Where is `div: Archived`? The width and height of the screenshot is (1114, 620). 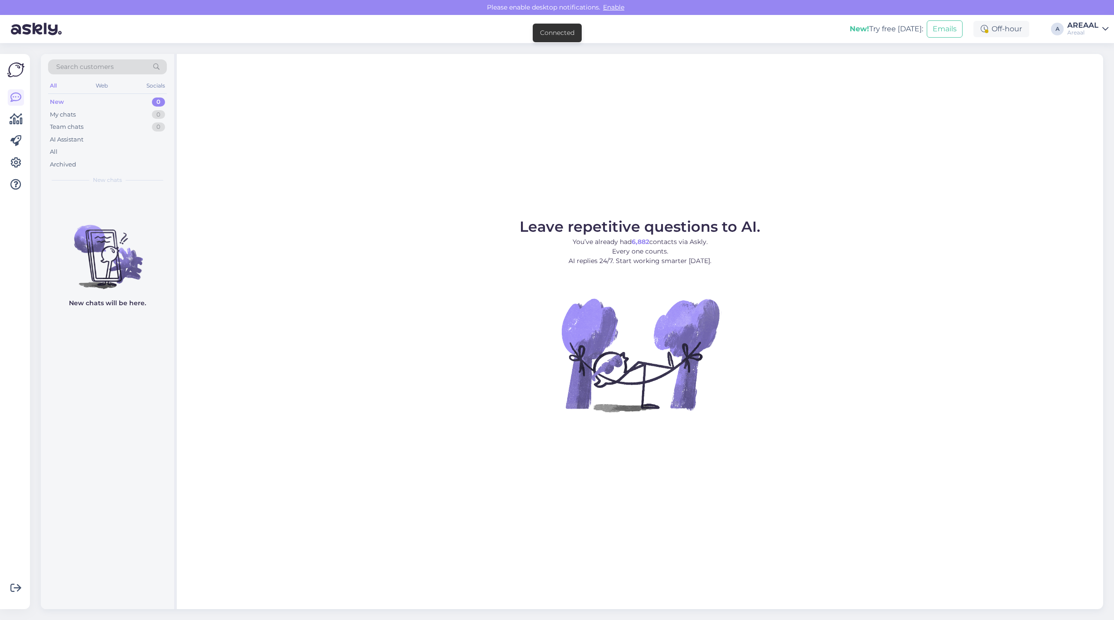
div: Archived is located at coordinates (63, 165).